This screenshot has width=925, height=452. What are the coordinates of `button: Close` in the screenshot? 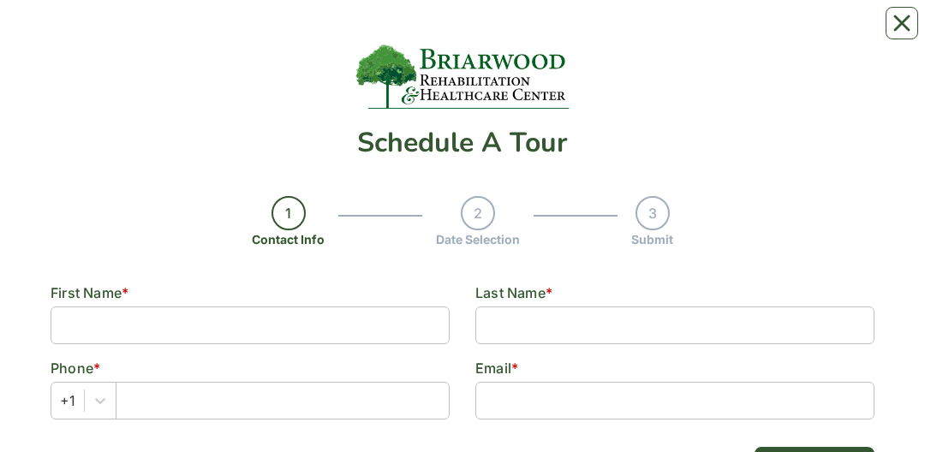 It's located at (901, 23).